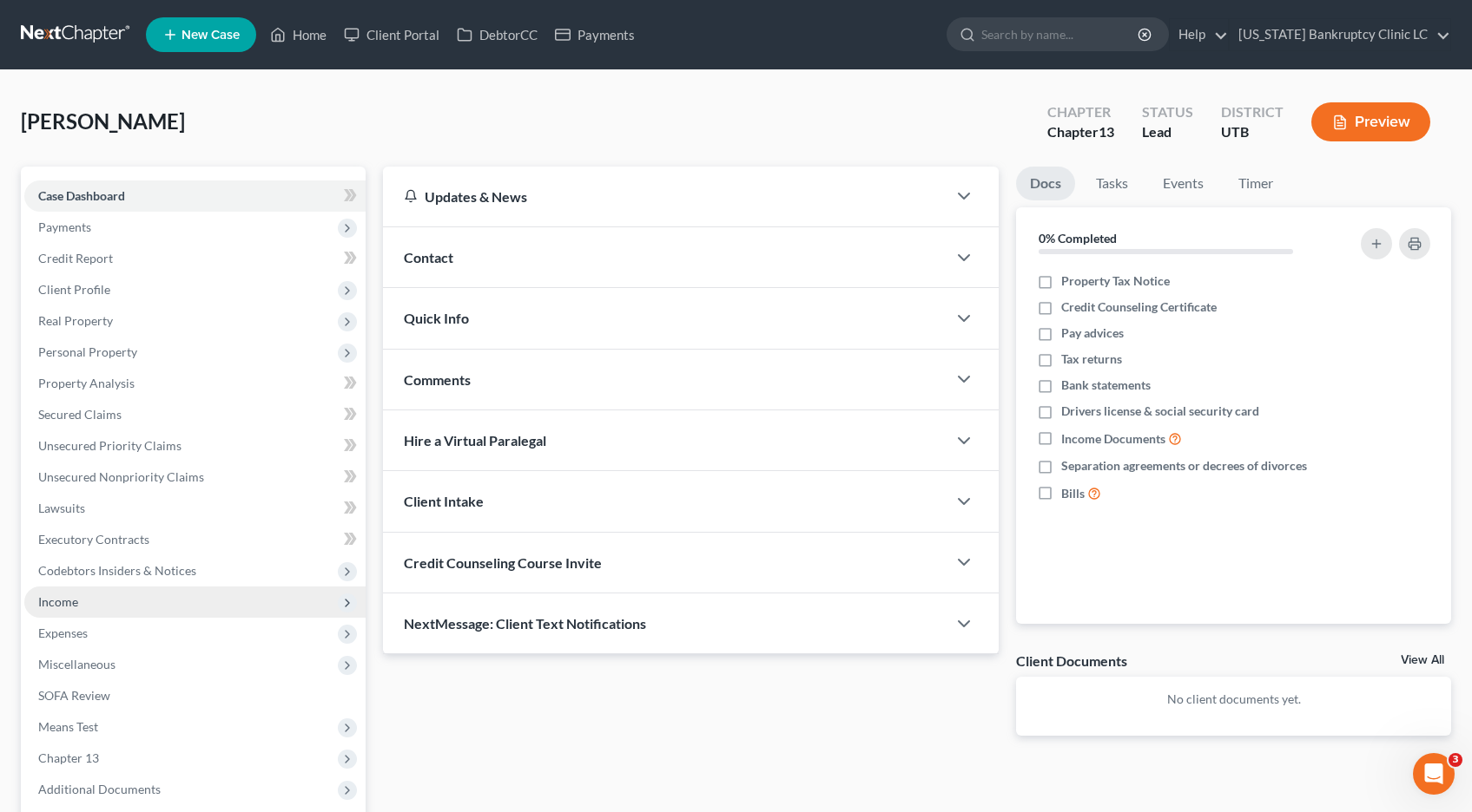 The width and height of the screenshot is (1472, 812). What do you see at coordinates (497, 35) in the screenshot?
I see `a: DebtorCC` at bounding box center [497, 35].